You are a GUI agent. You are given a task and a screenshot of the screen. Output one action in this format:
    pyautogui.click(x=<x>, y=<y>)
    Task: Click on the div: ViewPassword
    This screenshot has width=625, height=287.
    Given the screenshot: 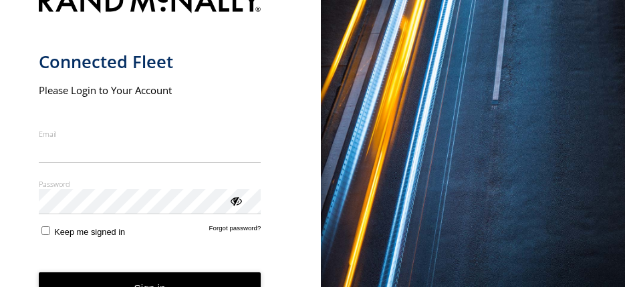 What is the action you would take?
    pyautogui.click(x=235, y=200)
    